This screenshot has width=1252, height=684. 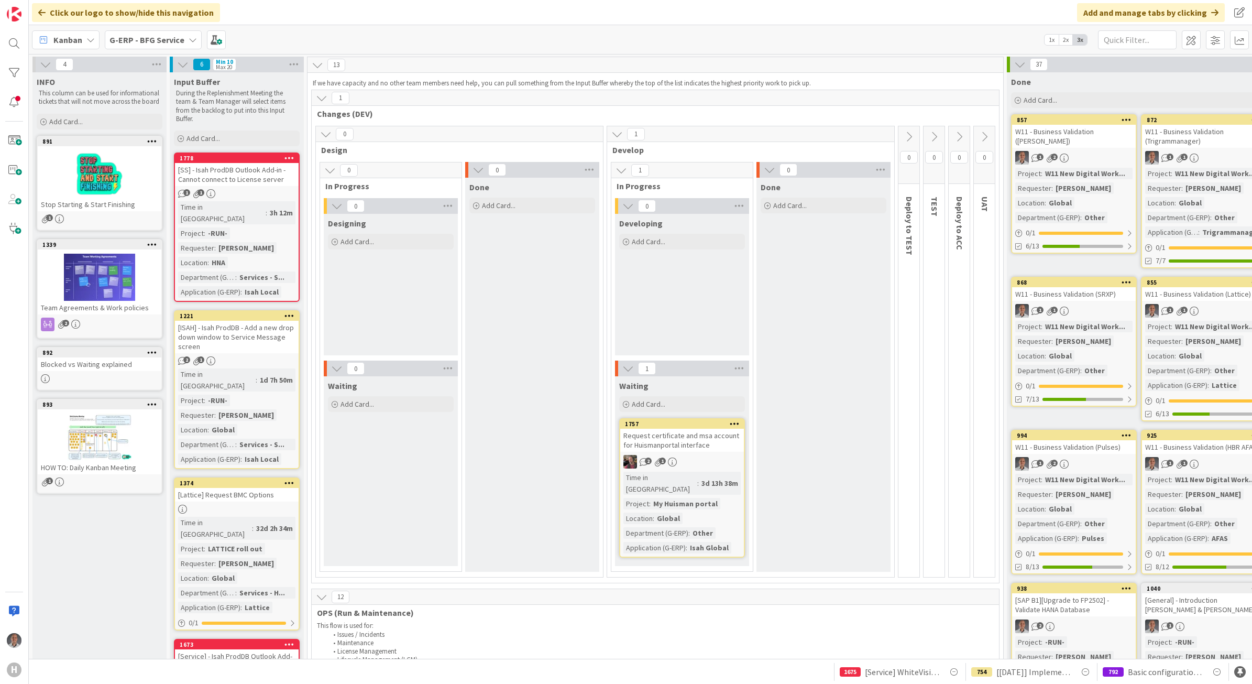 I want to click on div: Blocked vs Waiting explained, so click(x=100, y=364).